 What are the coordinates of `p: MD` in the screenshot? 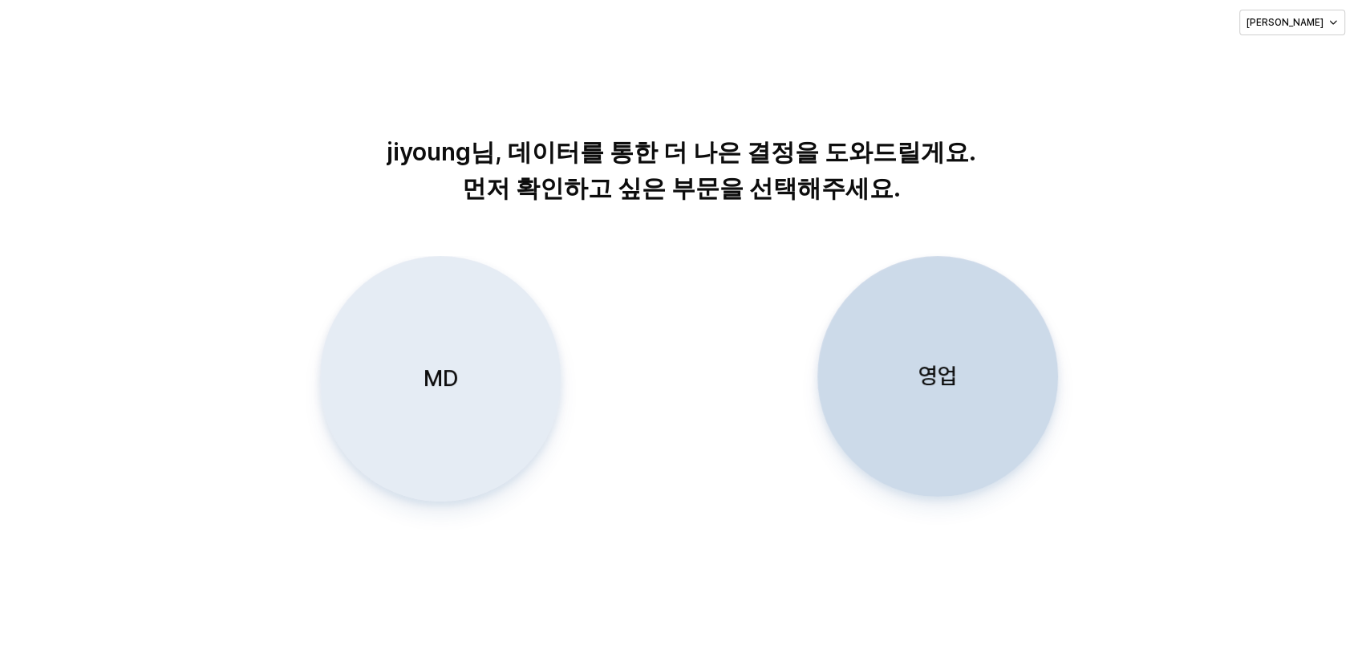 It's located at (440, 378).